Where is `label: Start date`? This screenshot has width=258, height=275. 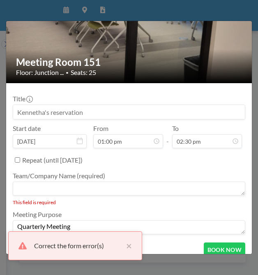
label: Start date is located at coordinates (27, 128).